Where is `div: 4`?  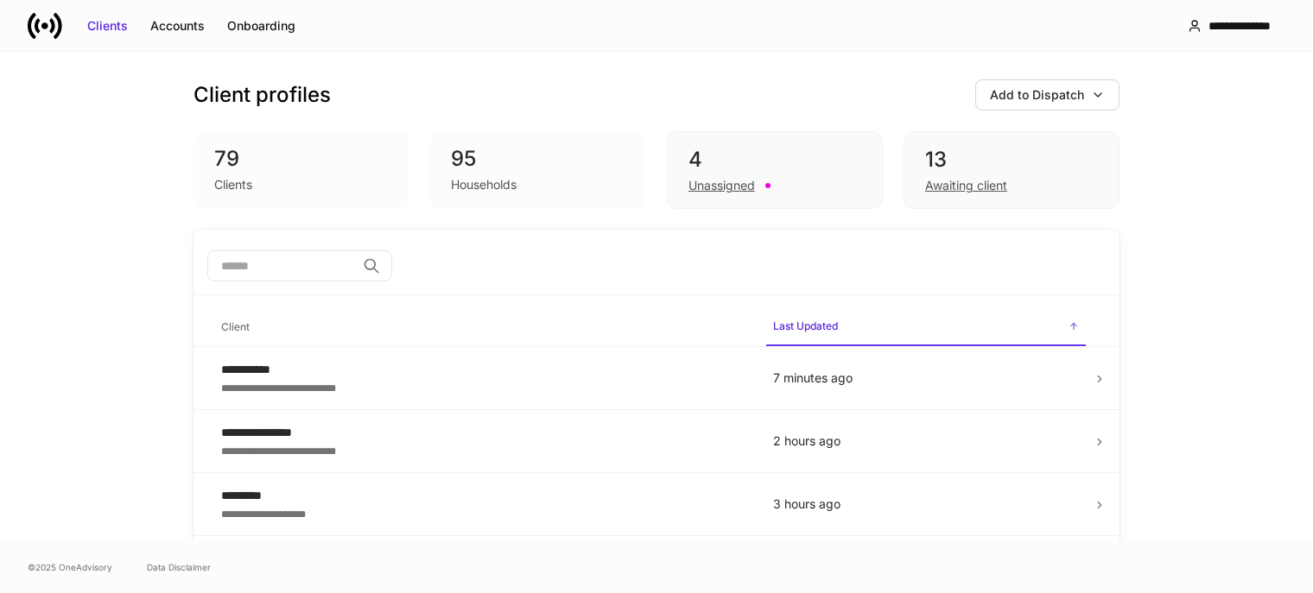
div: 4 is located at coordinates (775, 160).